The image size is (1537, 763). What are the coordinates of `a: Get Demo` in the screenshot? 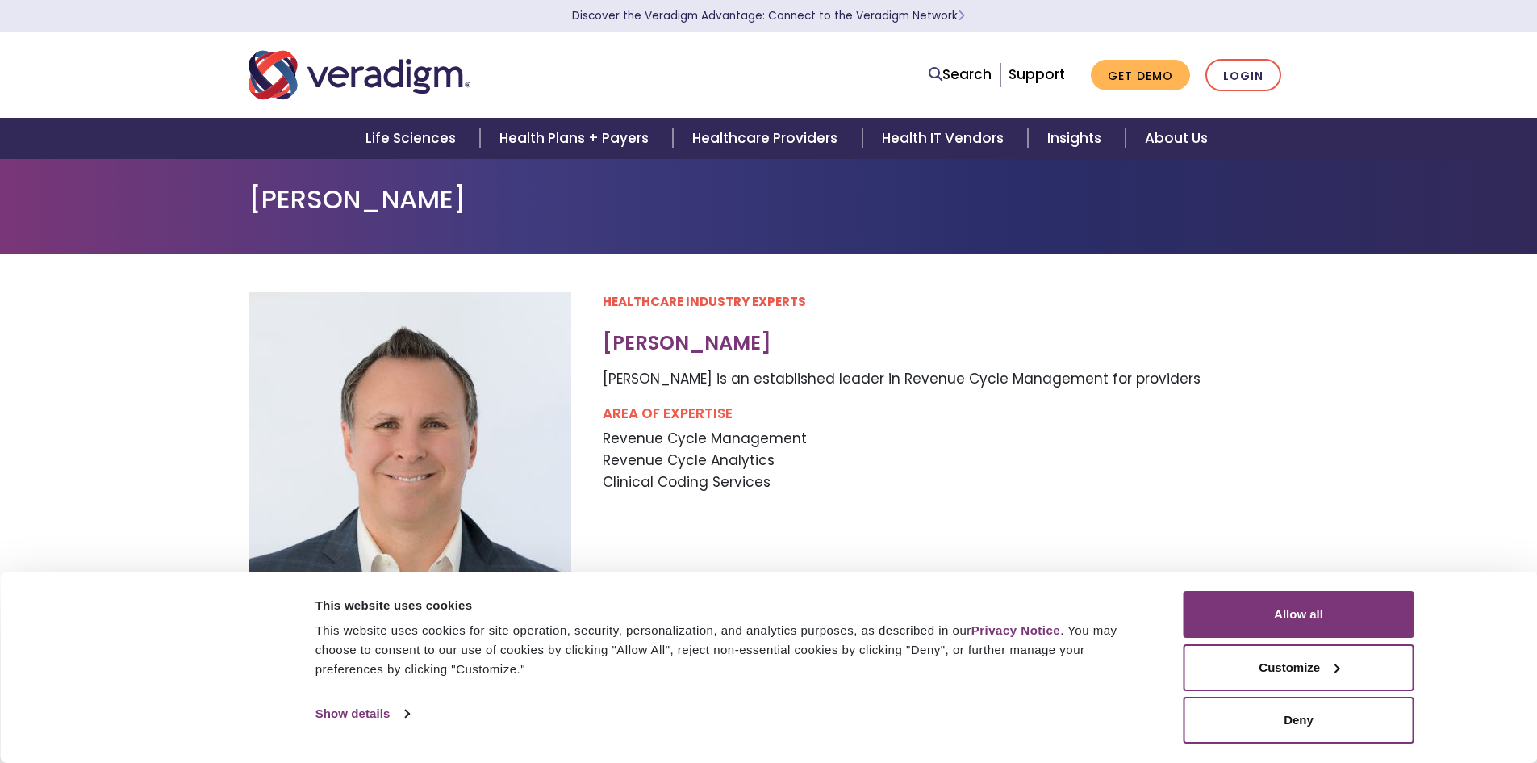 It's located at (1140, 75).